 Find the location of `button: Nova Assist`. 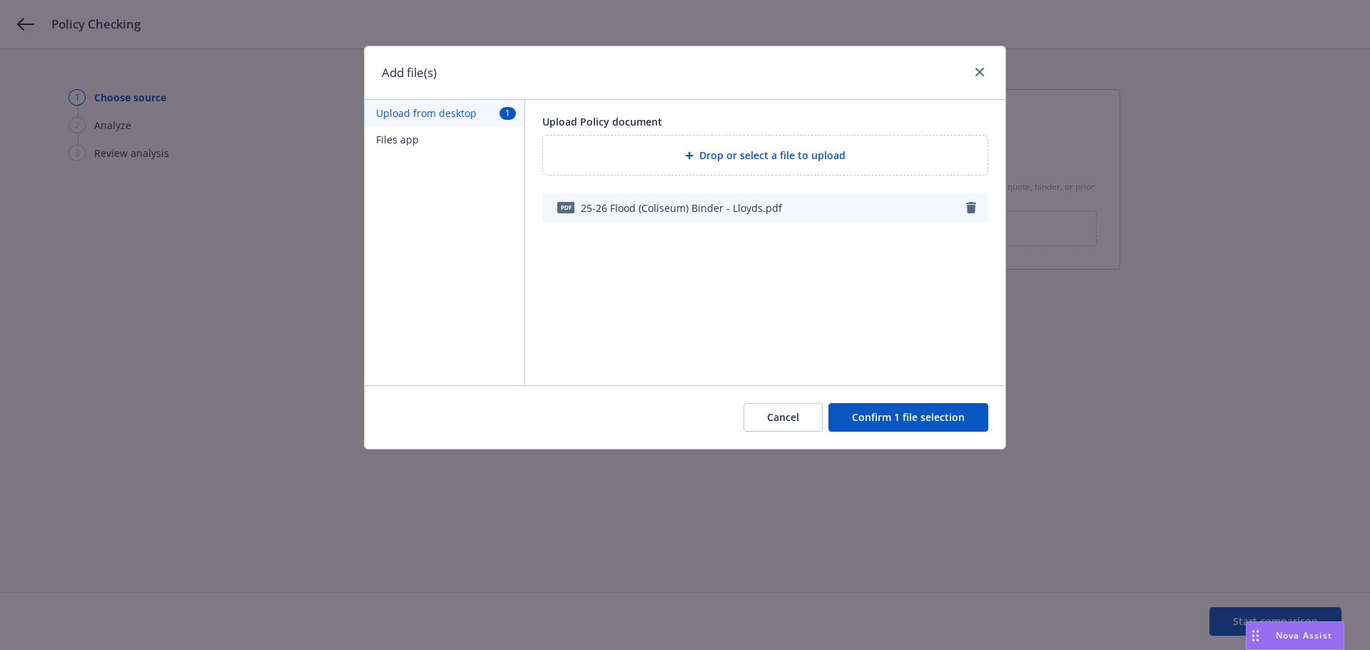

button: Nova Assist is located at coordinates (1296, 636).